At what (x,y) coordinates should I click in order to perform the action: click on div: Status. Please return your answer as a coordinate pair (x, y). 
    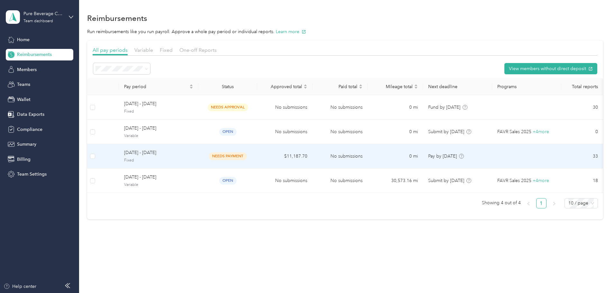
    Looking at the image, I should click on (228, 86).